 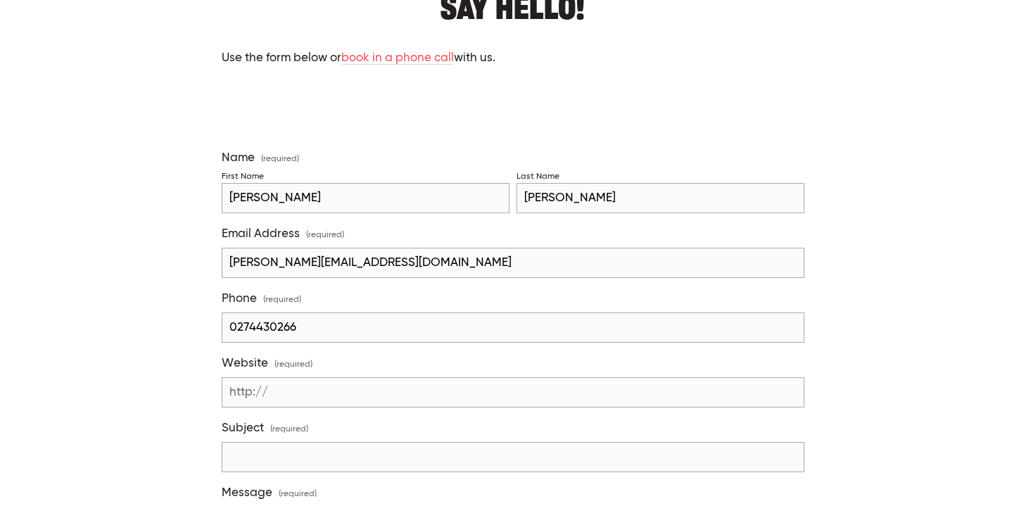 What do you see at coordinates (245, 363) in the screenshot?
I see `span: Website` at bounding box center [245, 363].